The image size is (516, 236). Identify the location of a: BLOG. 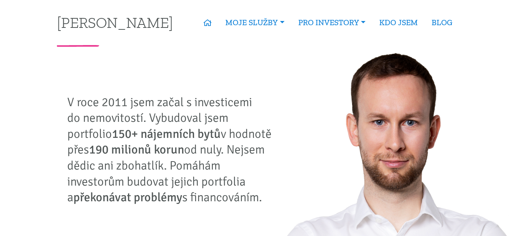
(442, 23).